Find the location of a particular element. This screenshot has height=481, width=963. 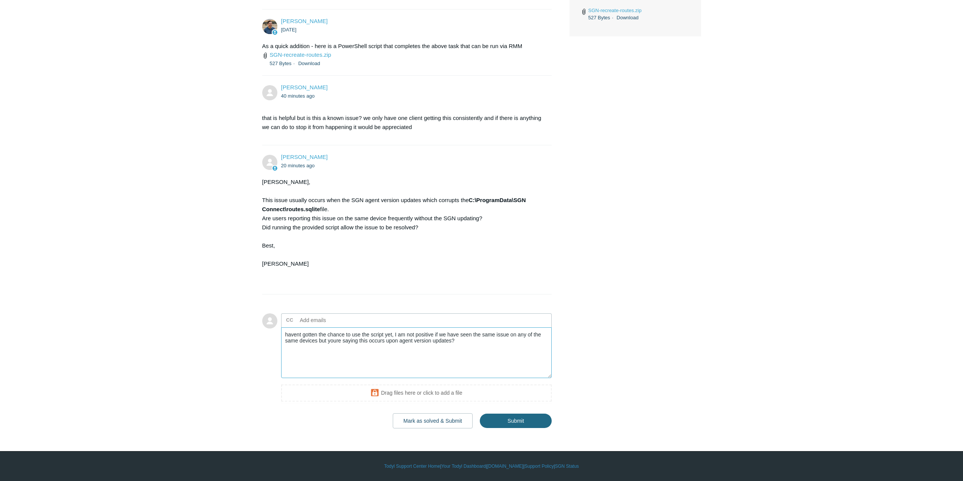

span: Rolando Tamayo is located at coordinates (304, 87).